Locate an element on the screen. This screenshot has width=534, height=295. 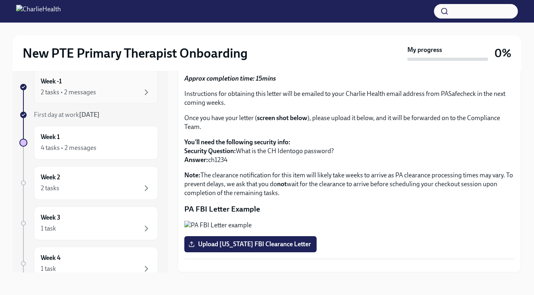
p: PA FBI Letter Example is located at coordinates (349, 209).